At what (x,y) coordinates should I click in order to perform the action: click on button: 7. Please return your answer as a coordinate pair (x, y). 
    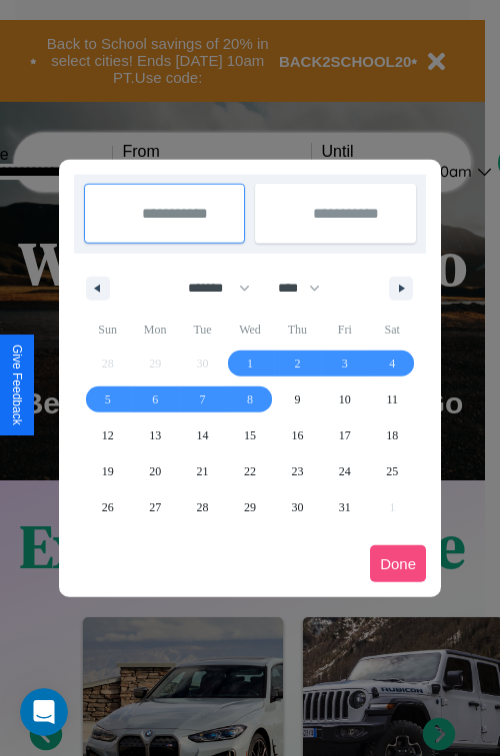
    Looking at the image, I should click on (202, 400).